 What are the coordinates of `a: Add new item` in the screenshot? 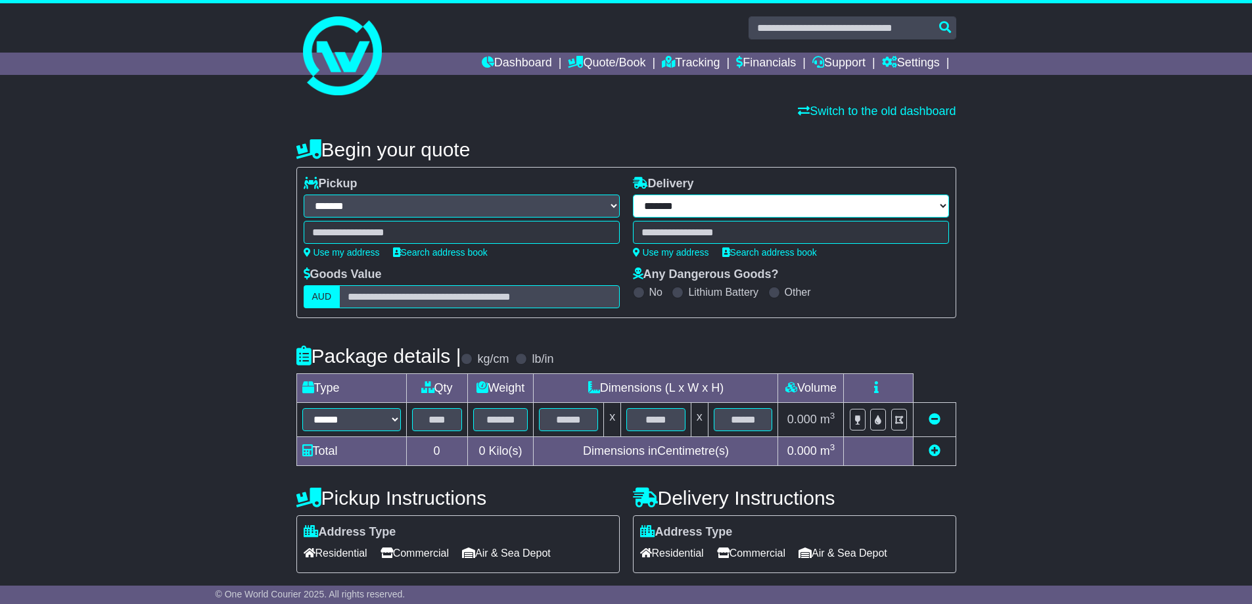 It's located at (934, 451).